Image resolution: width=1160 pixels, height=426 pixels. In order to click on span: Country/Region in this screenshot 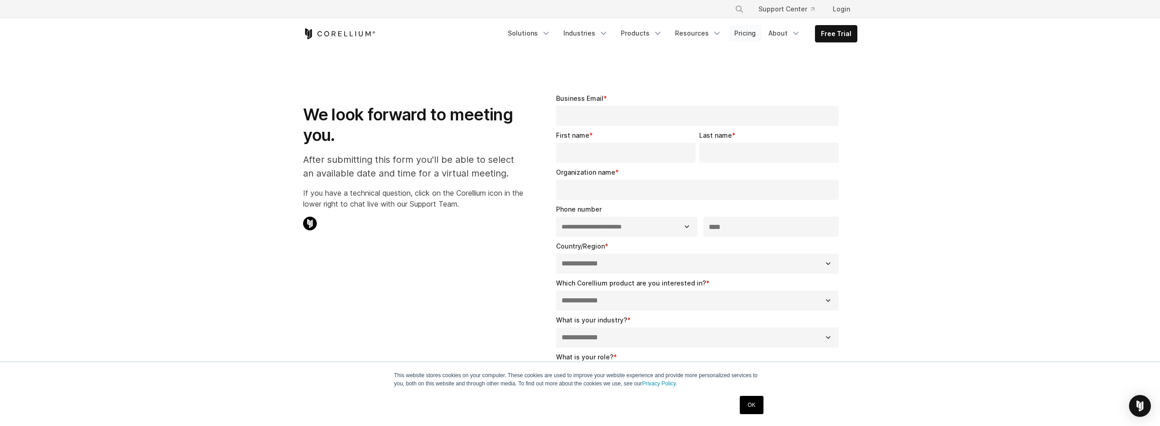, I will do `click(580, 246)`.